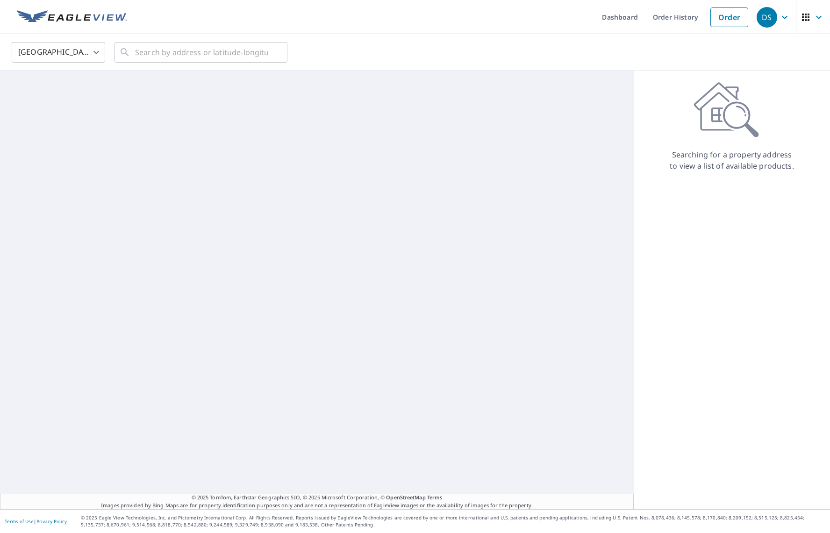 This screenshot has height=533, width=830. I want to click on img: EV Logo, so click(72, 17).